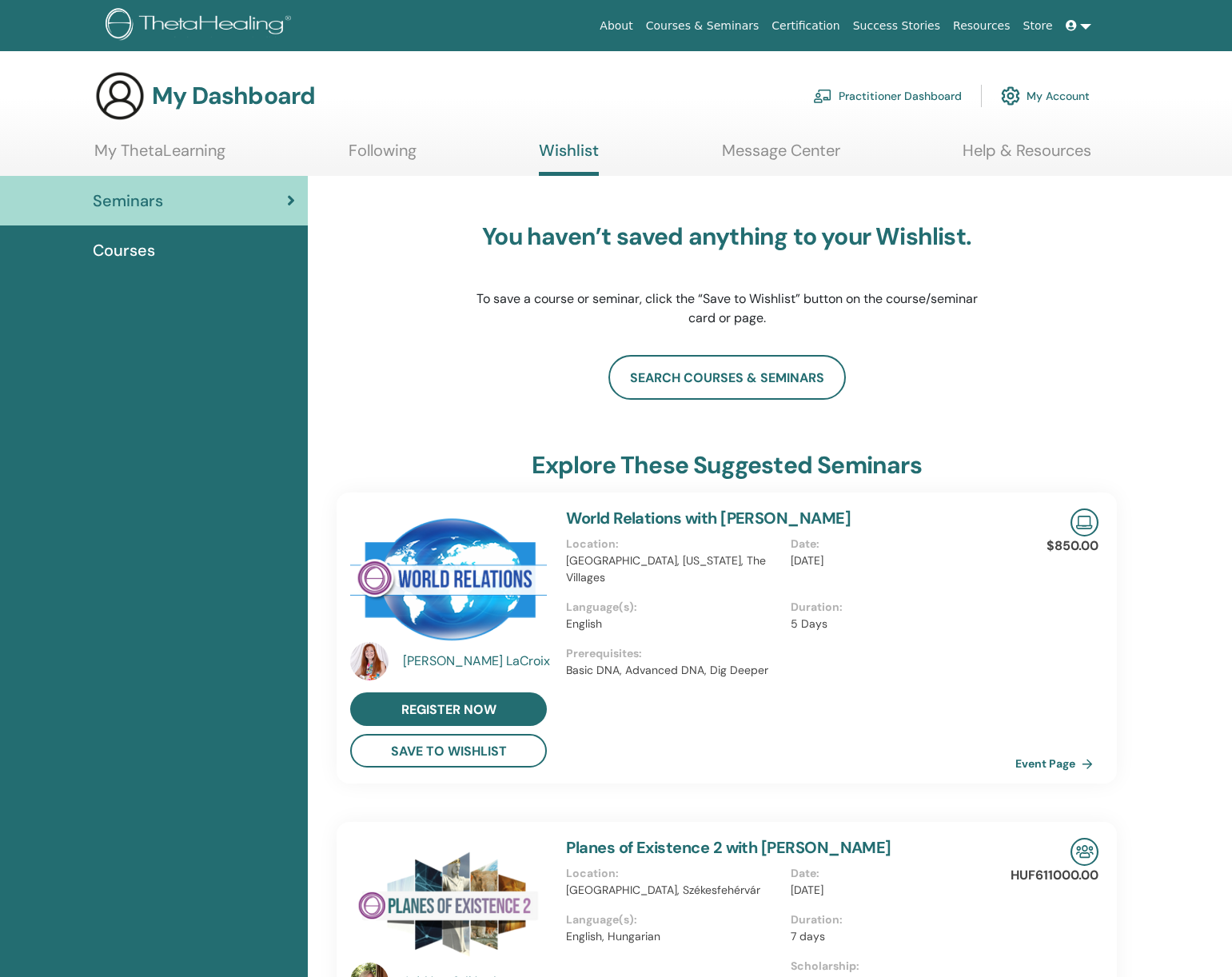 The width and height of the screenshot is (1232, 977). Describe the element at coordinates (898, 623) in the screenshot. I see `p: 5 Days` at that location.